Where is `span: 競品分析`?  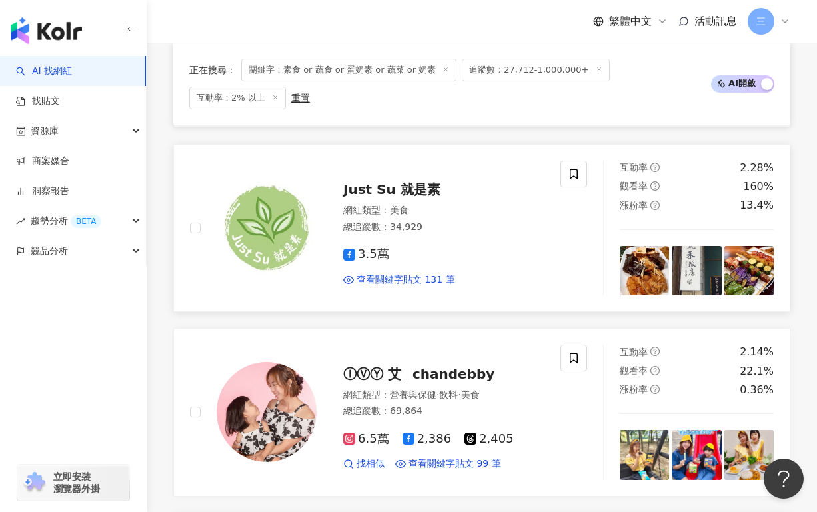 span: 競品分析 is located at coordinates (49, 251).